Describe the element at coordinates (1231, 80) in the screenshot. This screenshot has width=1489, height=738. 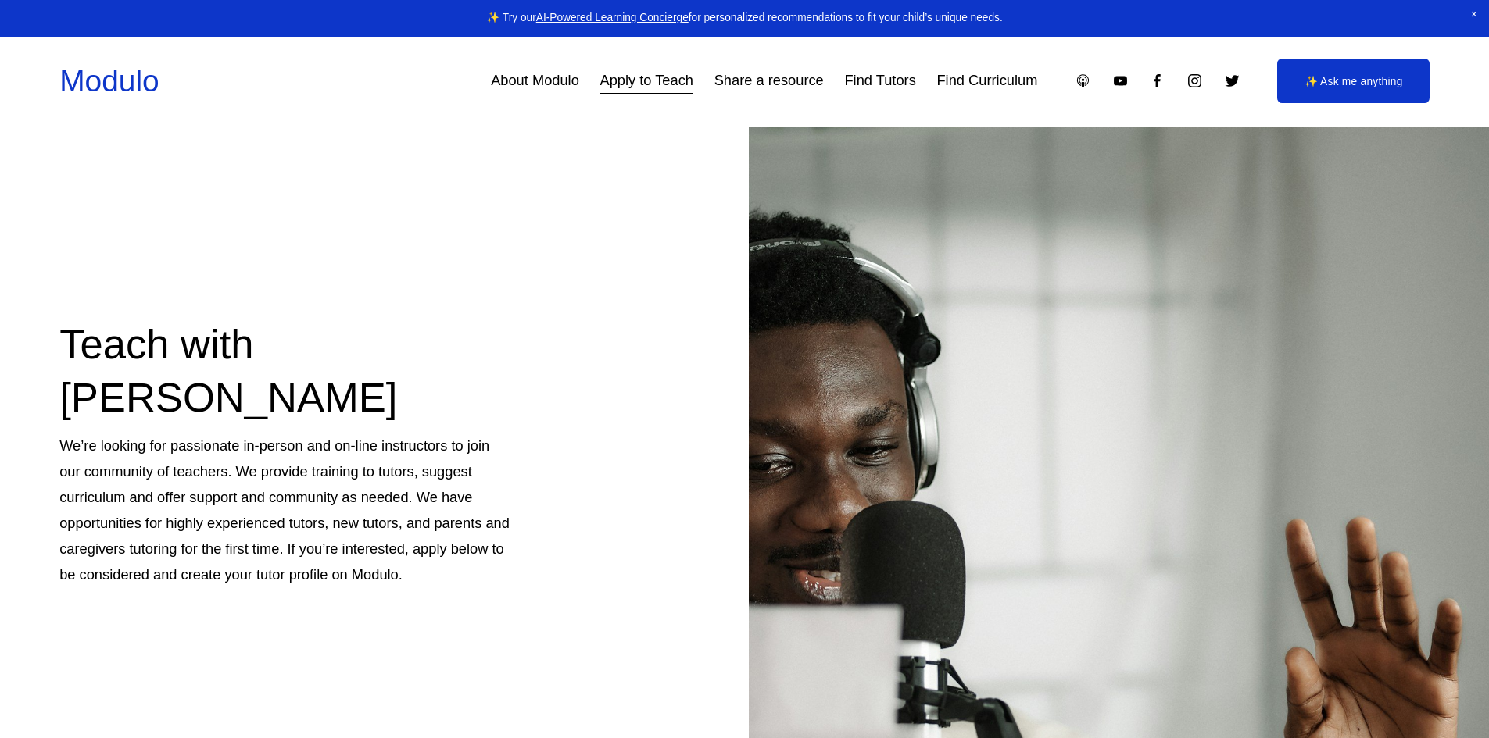
I see `a: Twitter` at that location.